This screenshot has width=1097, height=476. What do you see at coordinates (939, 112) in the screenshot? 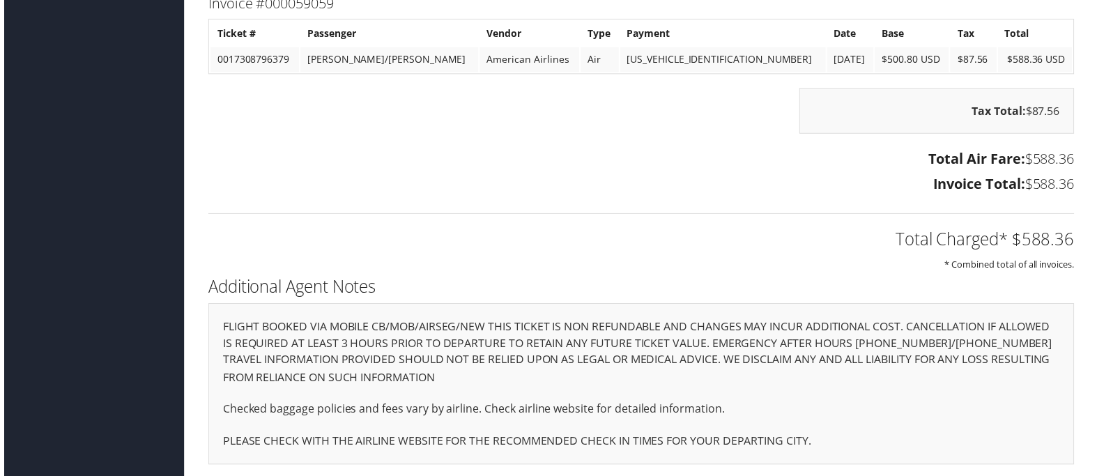
I see `div: $87.56` at bounding box center [939, 112].